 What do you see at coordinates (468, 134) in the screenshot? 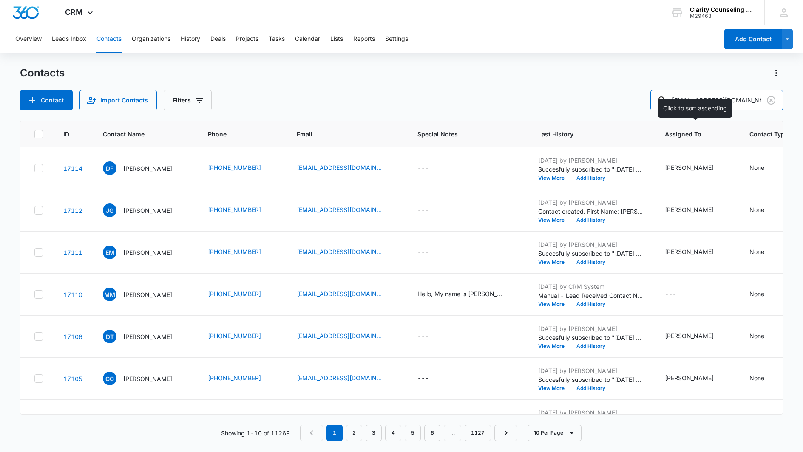
I see `span: Special Notes` at bounding box center [468, 134].